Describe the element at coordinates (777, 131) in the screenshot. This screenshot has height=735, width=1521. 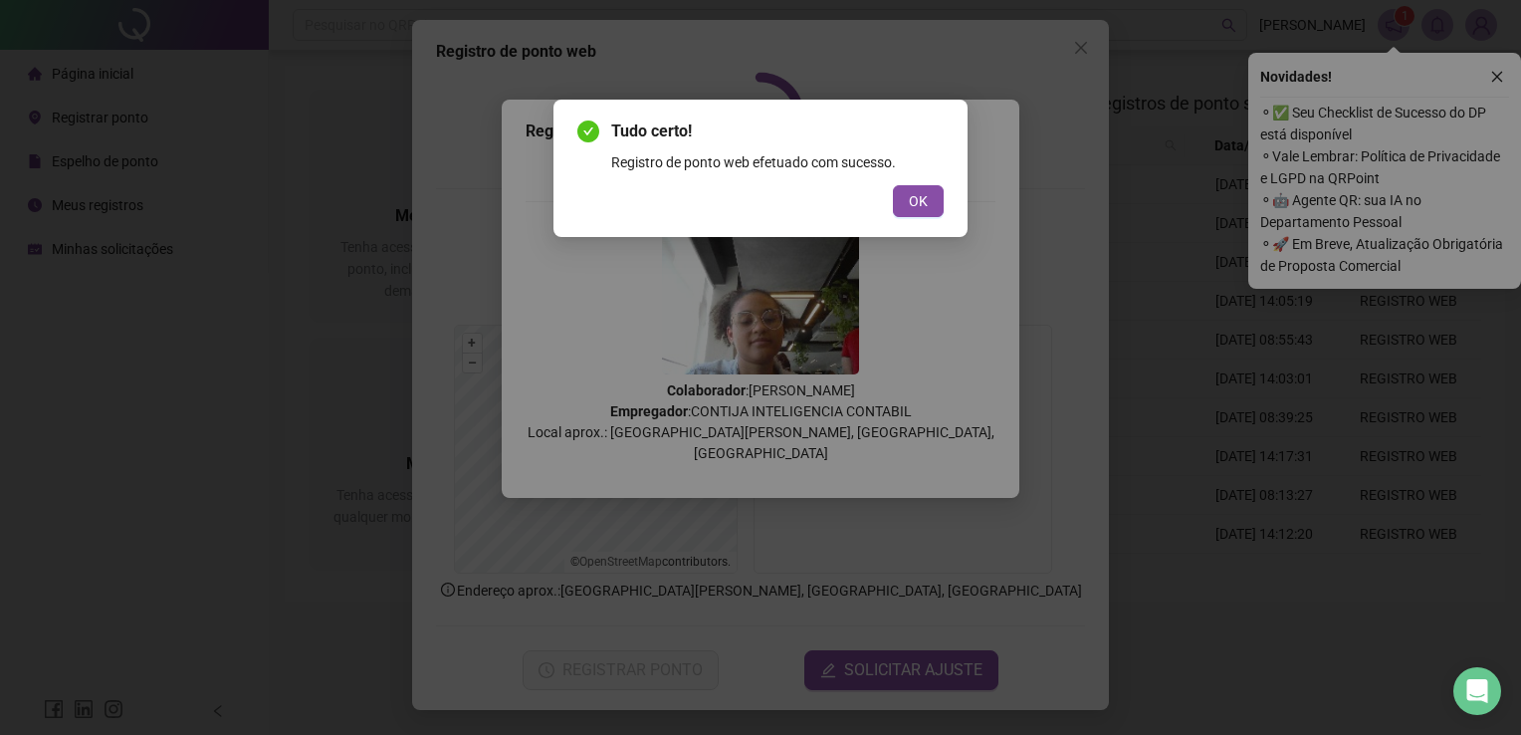
I see `span: Tudo certo!` at that location.